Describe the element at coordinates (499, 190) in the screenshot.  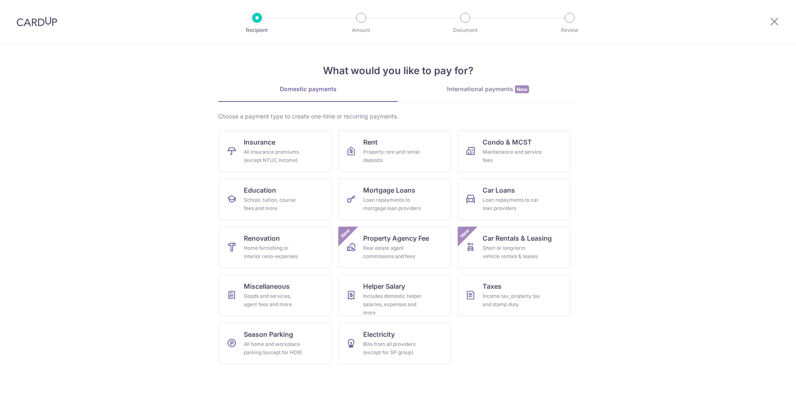
I see `span: Car Loans` at that location.